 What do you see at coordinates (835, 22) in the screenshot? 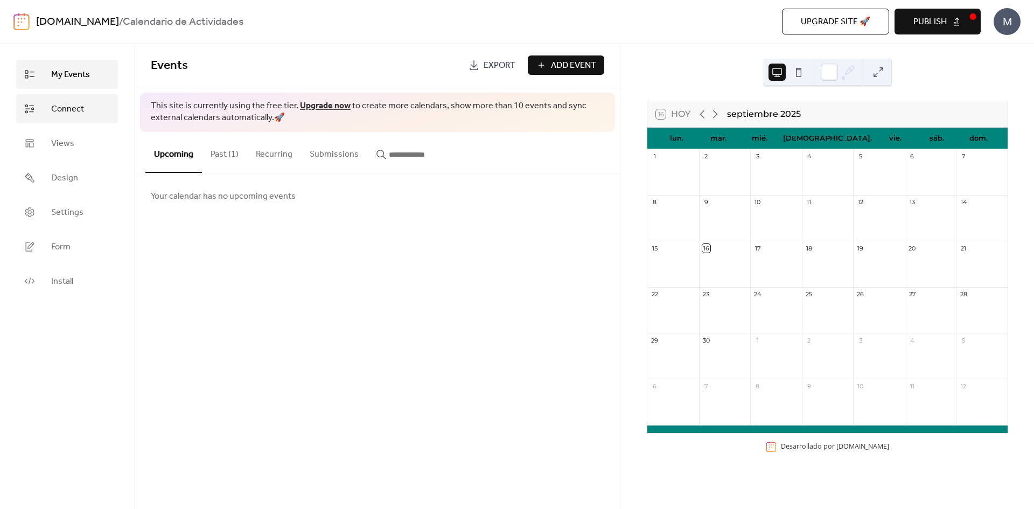
I see `span: Upgrade site 🚀` at bounding box center [835, 22].